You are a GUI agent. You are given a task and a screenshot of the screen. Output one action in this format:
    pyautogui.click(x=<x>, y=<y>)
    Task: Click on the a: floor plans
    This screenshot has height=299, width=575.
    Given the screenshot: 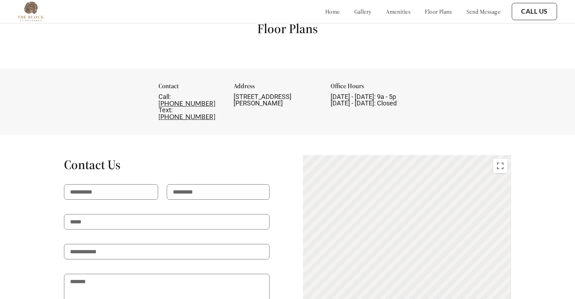 What is the action you would take?
    pyautogui.click(x=438, y=11)
    